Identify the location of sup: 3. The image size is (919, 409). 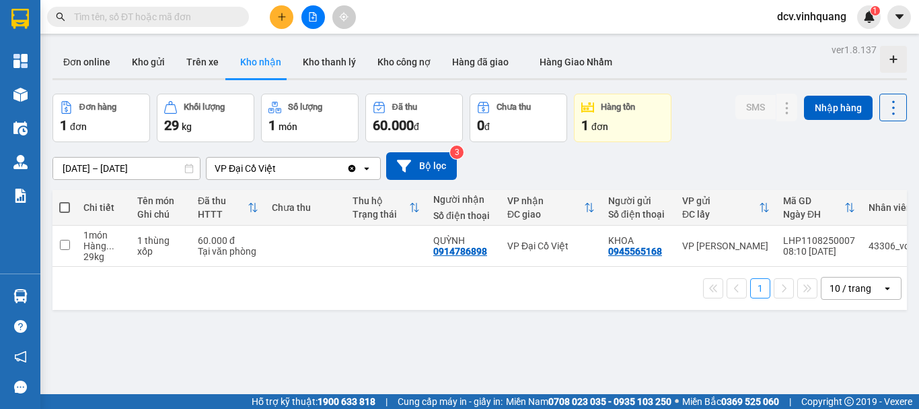
(457, 152).